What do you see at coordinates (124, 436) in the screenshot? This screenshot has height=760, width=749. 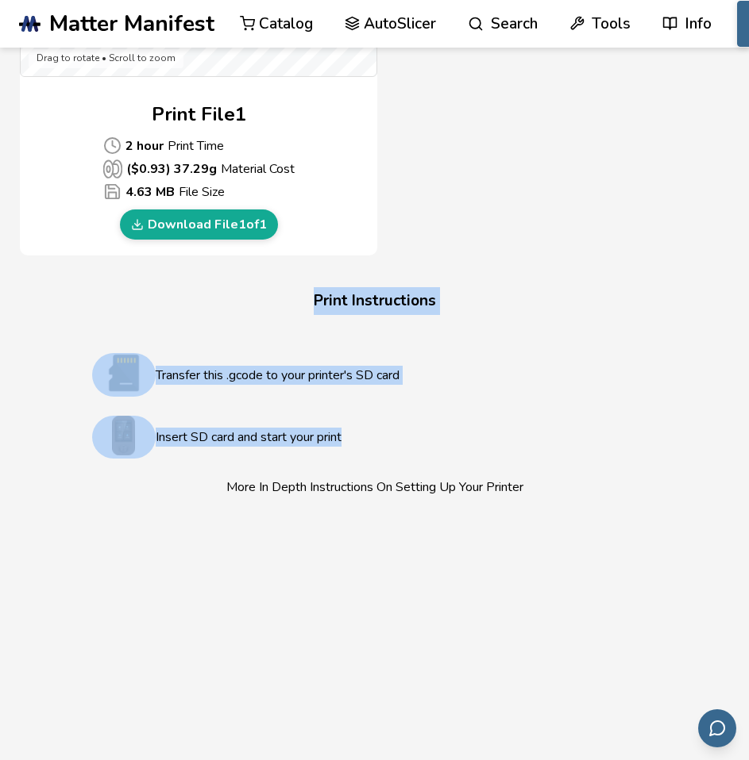 I see `img: Start print` at bounding box center [124, 436].